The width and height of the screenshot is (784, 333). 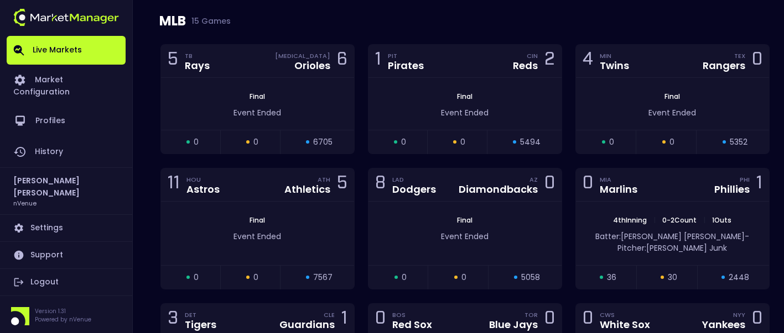 What do you see at coordinates (679, 220) in the screenshot?
I see `span: 0 - 2 Count` at bounding box center [679, 220].